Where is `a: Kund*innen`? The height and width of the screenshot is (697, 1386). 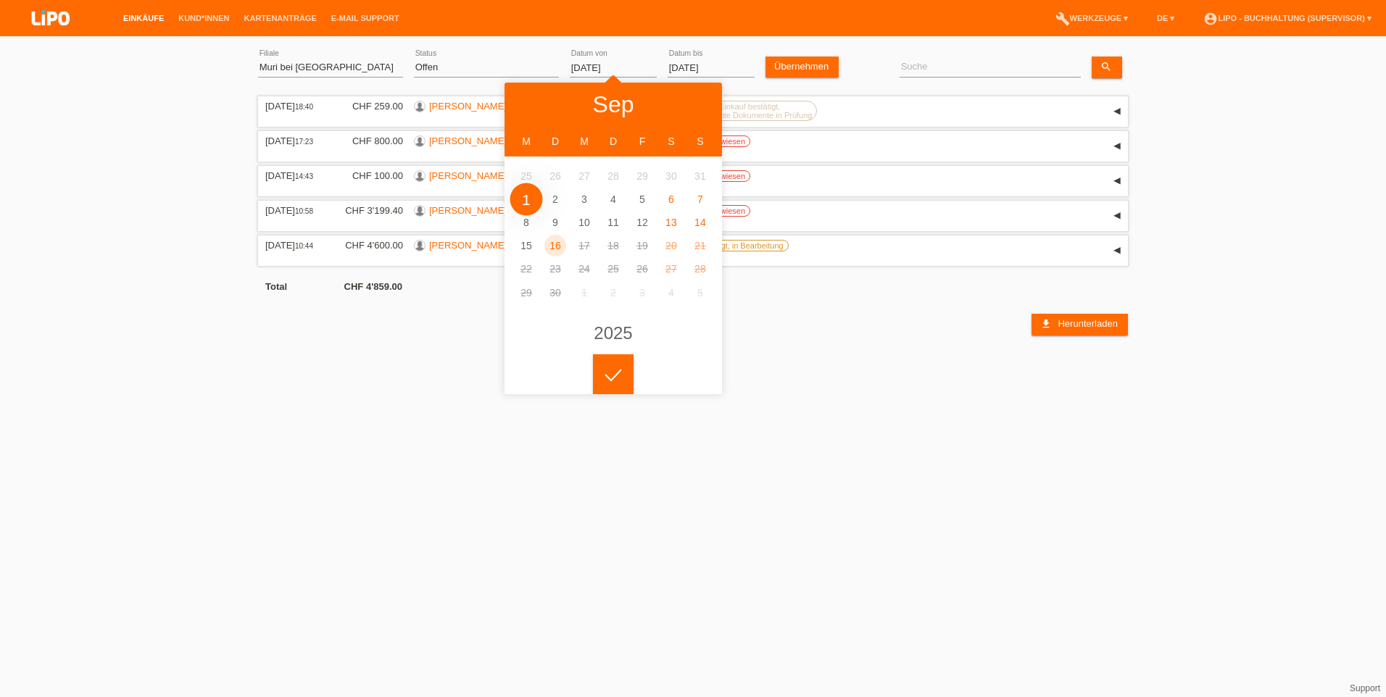 a: Kund*innen is located at coordinates (204, 18).